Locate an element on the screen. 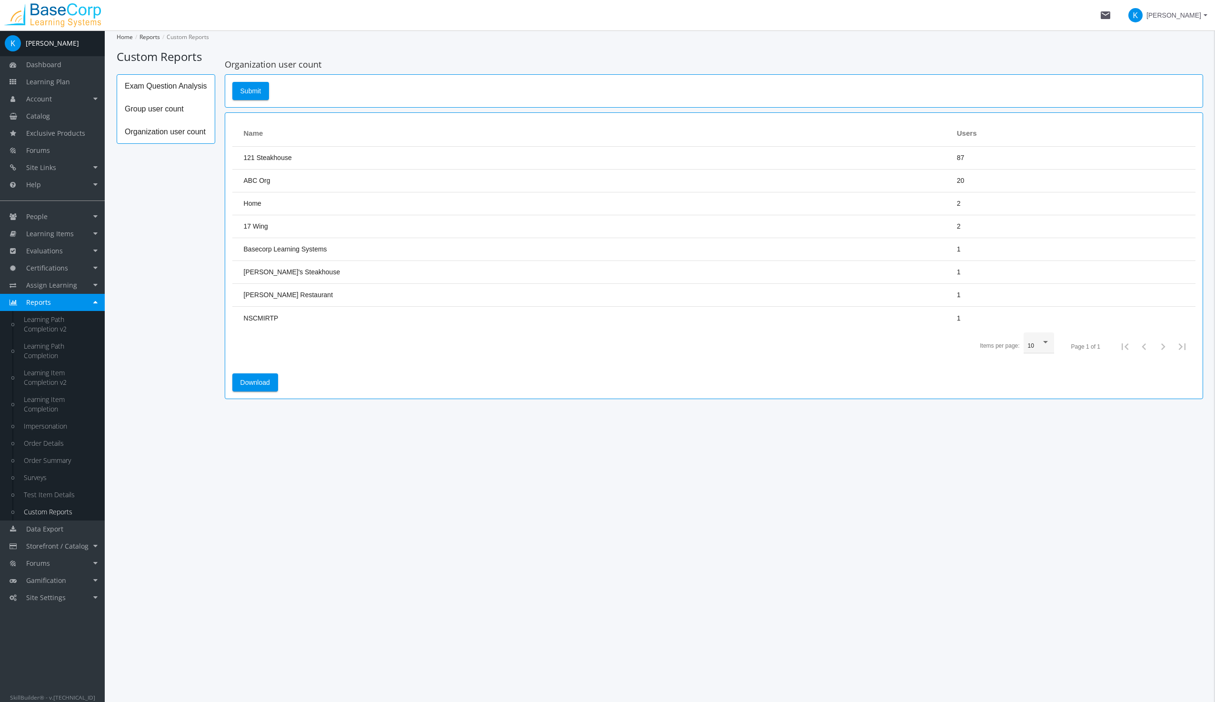 The height and width of the screenshot is (702, 1215). span: 10 is located at coordinates (1031, 346).